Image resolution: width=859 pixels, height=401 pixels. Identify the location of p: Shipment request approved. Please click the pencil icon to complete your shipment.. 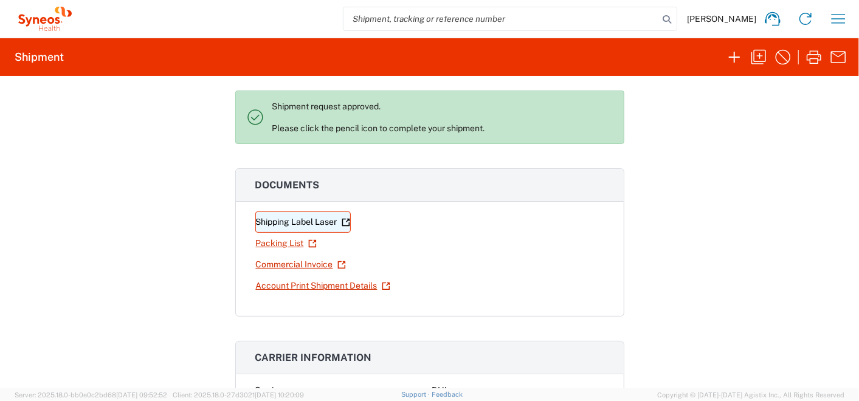
(443, 117).